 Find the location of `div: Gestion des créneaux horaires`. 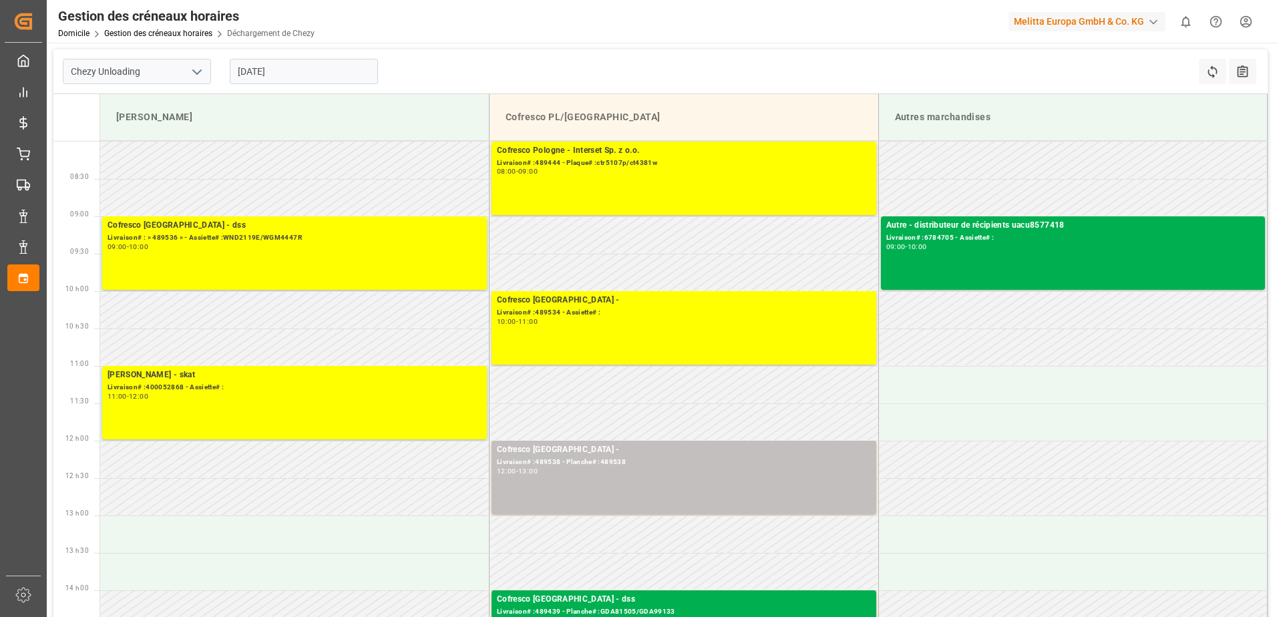

div: Gestion des créneaux horaires is located at coordinates (186, 16).